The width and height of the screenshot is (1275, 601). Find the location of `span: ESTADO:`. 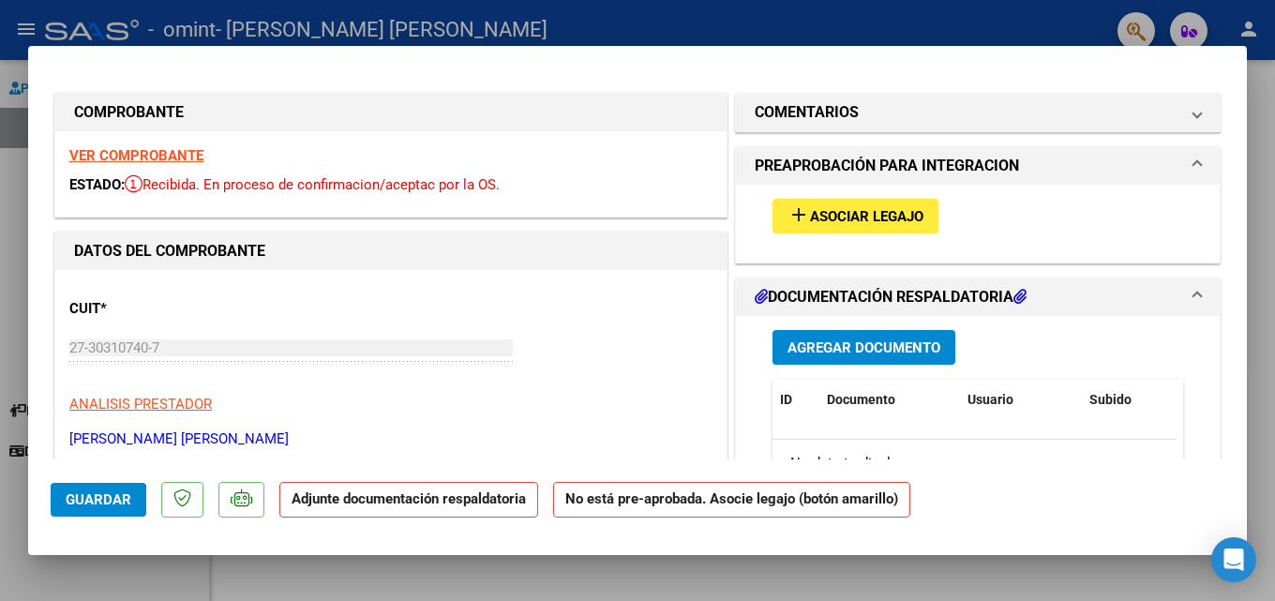

span: ESTADO: is located at coordinates (97, 185).